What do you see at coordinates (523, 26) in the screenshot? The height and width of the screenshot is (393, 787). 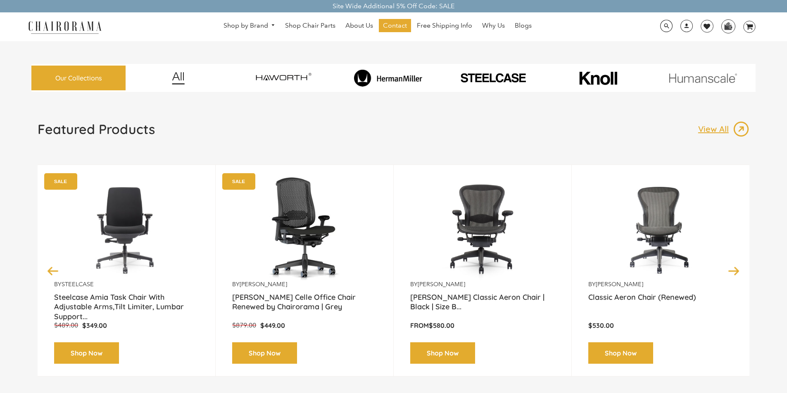 I see `span: Blogs` at bounding box center [523, 26].